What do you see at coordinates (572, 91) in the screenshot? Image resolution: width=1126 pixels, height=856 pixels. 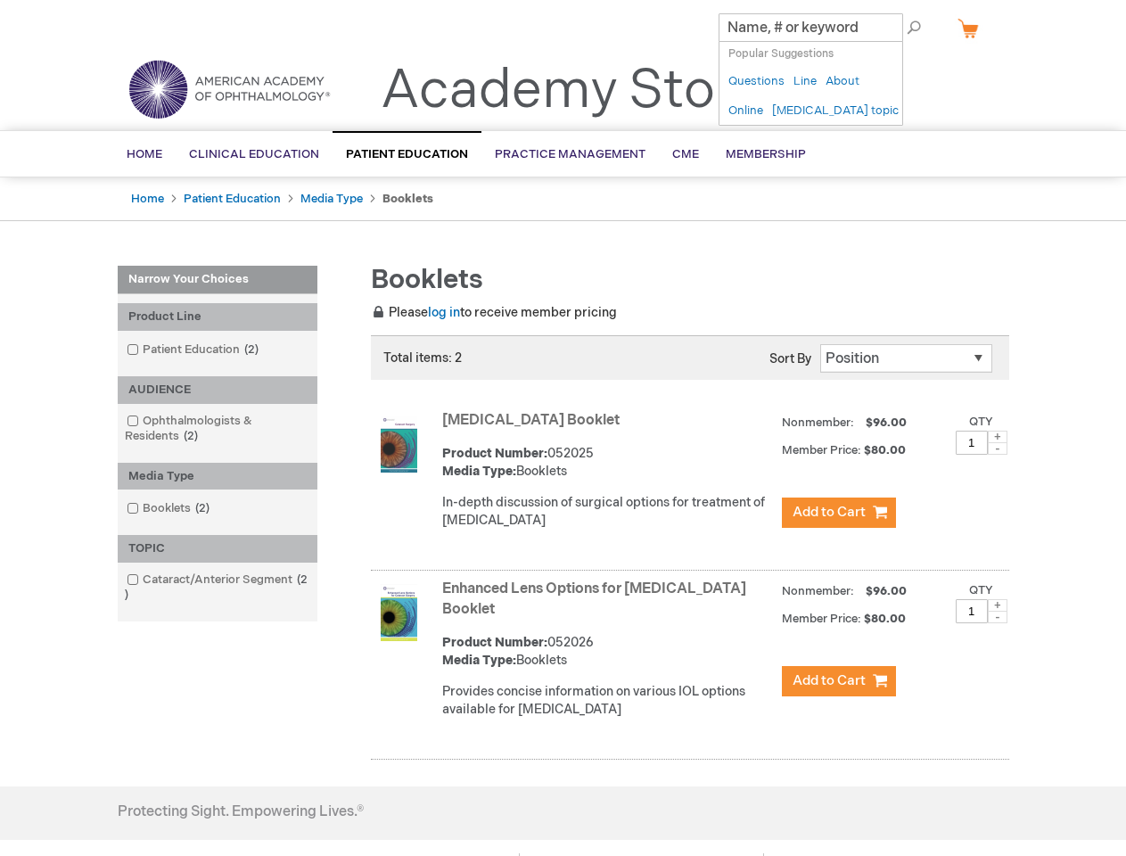 I see `a: Academy Store` at bounding box center [572, 91].